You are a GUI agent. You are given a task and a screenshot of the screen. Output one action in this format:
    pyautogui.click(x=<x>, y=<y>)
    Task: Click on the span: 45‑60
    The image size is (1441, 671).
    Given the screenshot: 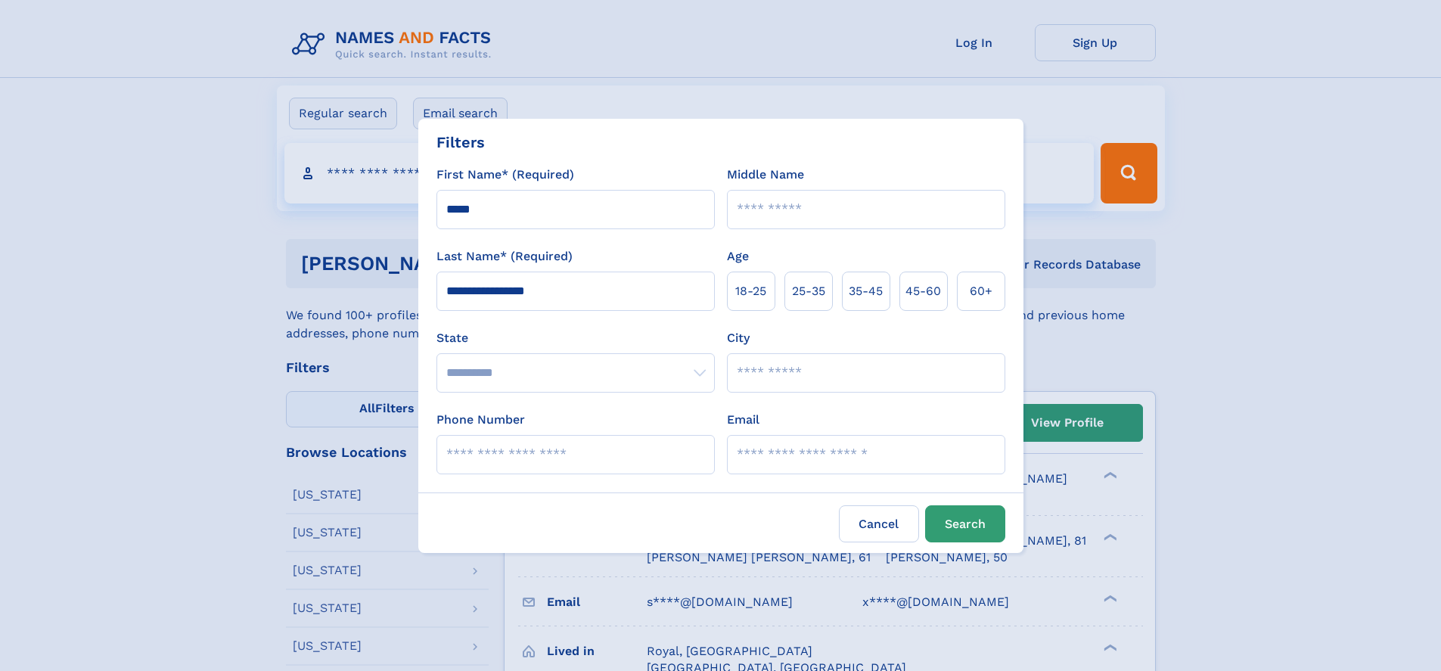 What is the action you would take?
    pyautogui.click(x=923, y=291)
    